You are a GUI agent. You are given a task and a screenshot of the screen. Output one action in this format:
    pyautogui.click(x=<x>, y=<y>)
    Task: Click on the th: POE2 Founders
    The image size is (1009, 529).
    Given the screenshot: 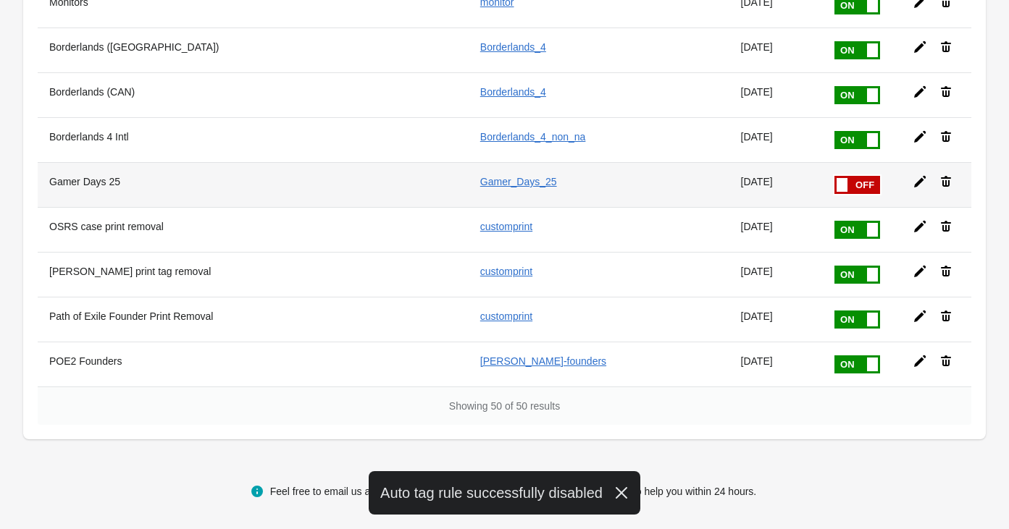 What is the action you would take?
    pyautogui.click(x=253, y=364)
    